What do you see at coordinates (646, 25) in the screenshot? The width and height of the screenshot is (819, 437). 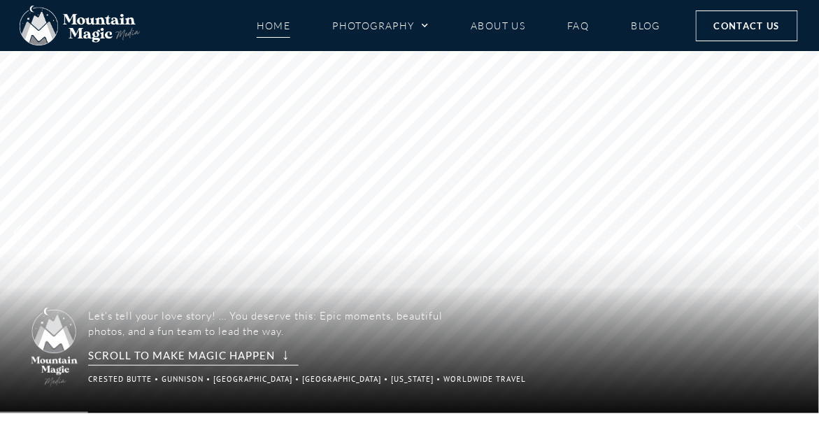 I see `a: Blog` at bounding box center [646, 25].